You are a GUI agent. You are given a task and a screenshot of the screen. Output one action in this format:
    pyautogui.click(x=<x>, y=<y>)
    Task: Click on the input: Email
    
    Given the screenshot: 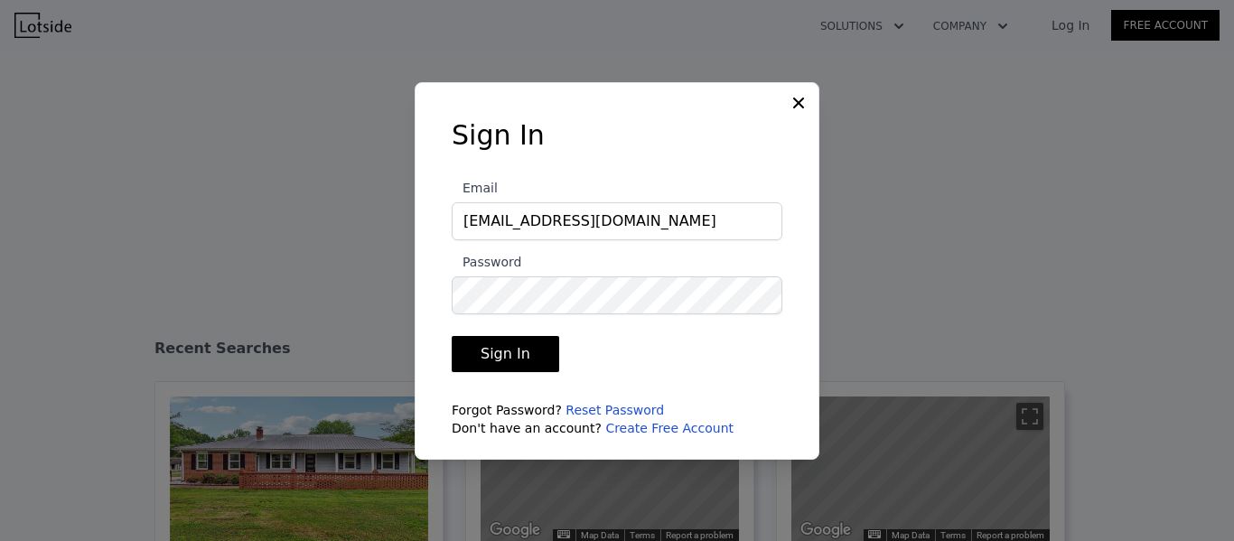 What is the action you would take?
    pyautogui.click(x=617, y=221)
    